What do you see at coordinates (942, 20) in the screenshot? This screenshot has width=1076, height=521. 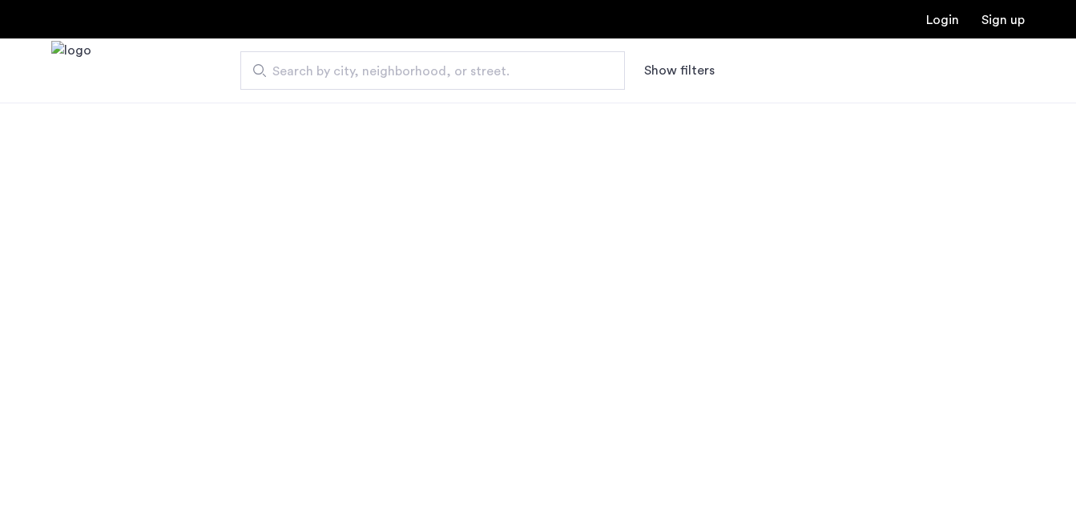 I see `a: Login` at bounding box center [942, 20].